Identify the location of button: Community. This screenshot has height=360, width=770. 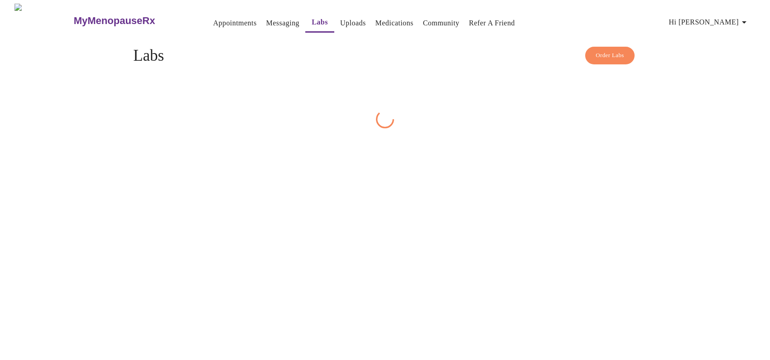
(441, 23).